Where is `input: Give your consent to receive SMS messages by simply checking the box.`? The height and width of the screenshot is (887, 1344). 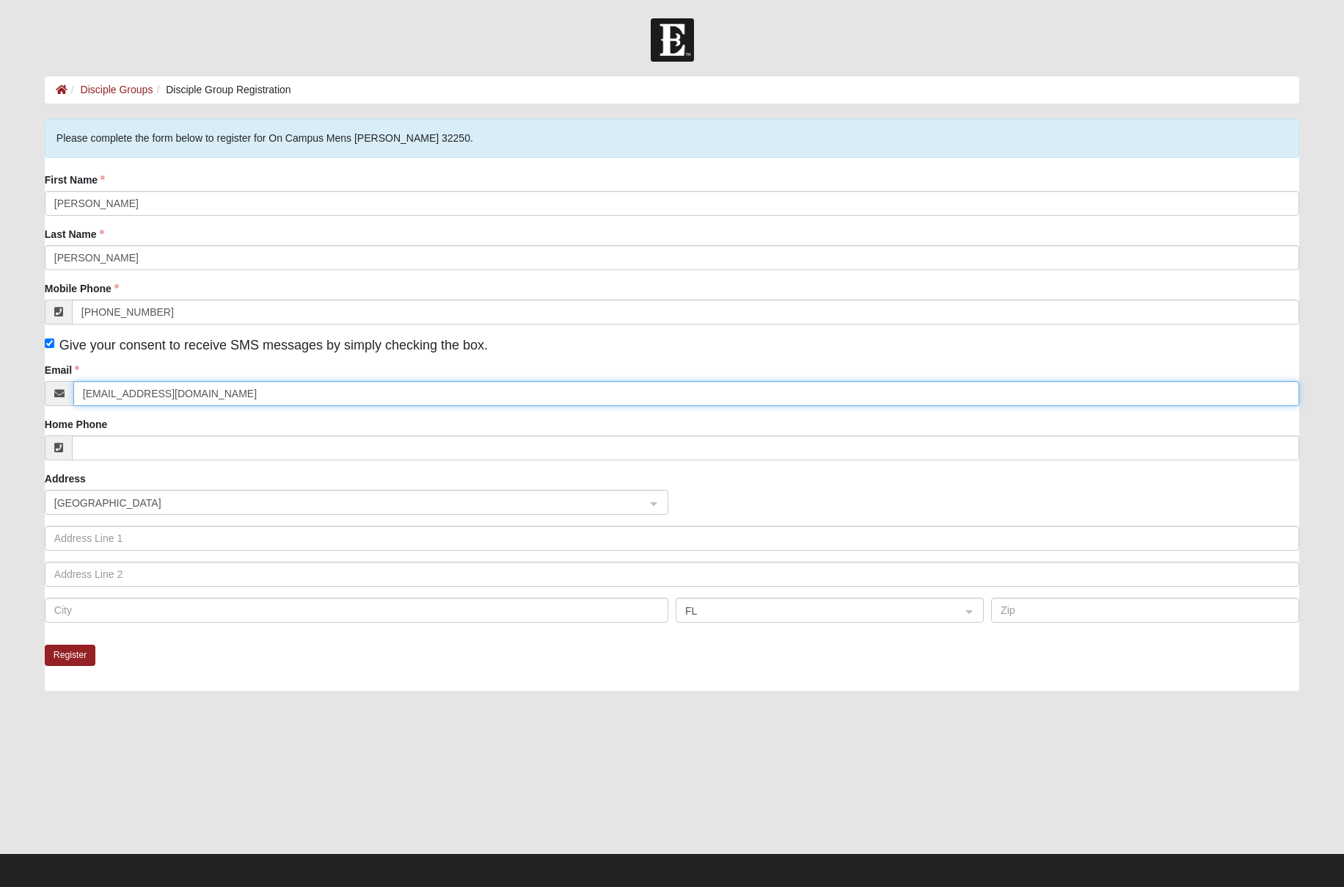
input: Give your consent to receive SMS messages by simply checking the box. is located at coordinates (49, 343).